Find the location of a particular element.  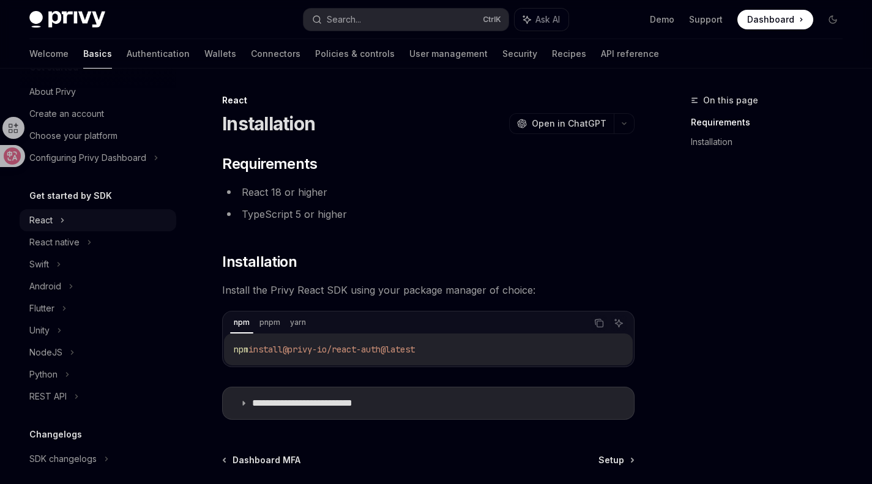

a: Dashboard MFA is located at coordinates (262, 460).